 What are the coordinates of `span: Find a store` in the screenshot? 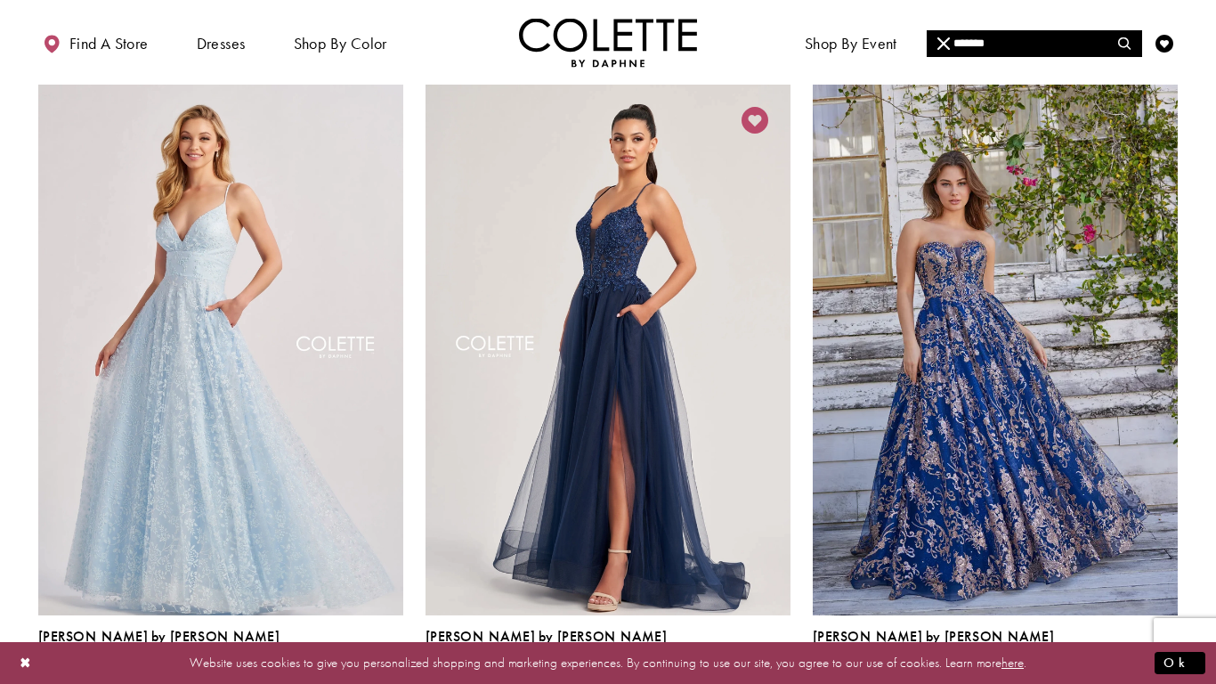 It's located at (109, 44).